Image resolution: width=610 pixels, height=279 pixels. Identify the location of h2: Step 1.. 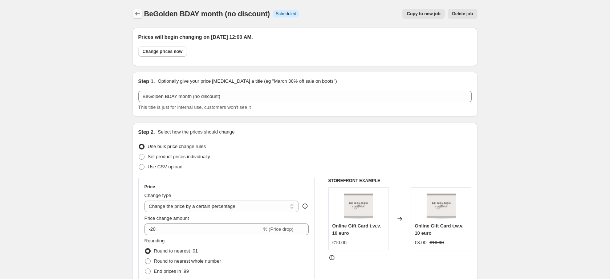
(147, 81).